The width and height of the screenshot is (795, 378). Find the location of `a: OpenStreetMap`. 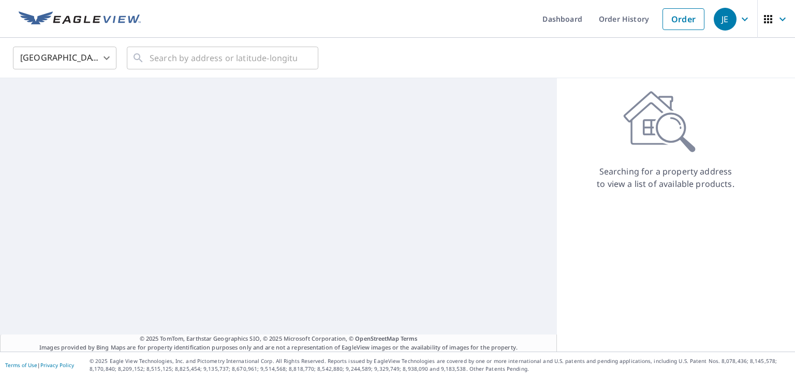

a: OpenStreetMap is located at coordinates (377, 338).